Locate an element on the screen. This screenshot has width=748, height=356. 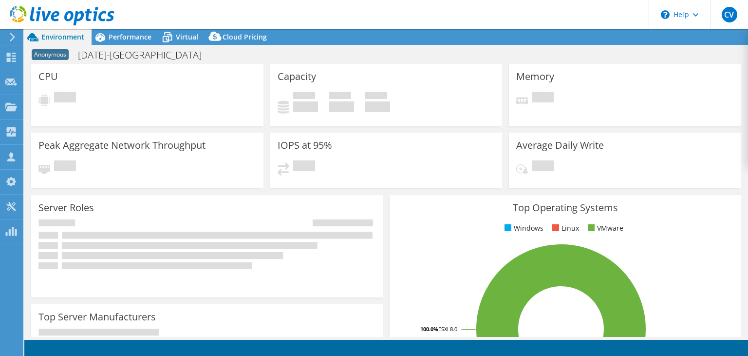
h3: CPU is located at coordinates (48, 76).